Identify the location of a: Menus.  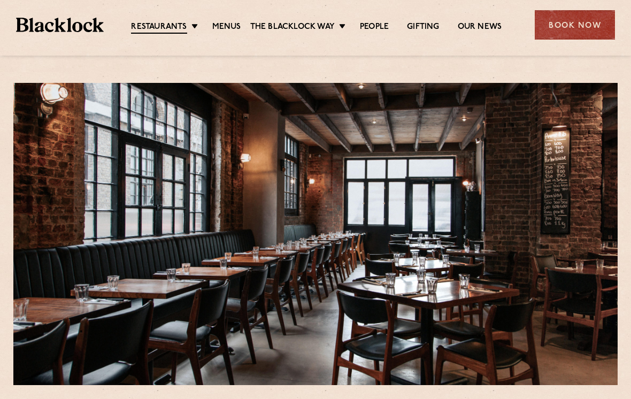
(227, 27).